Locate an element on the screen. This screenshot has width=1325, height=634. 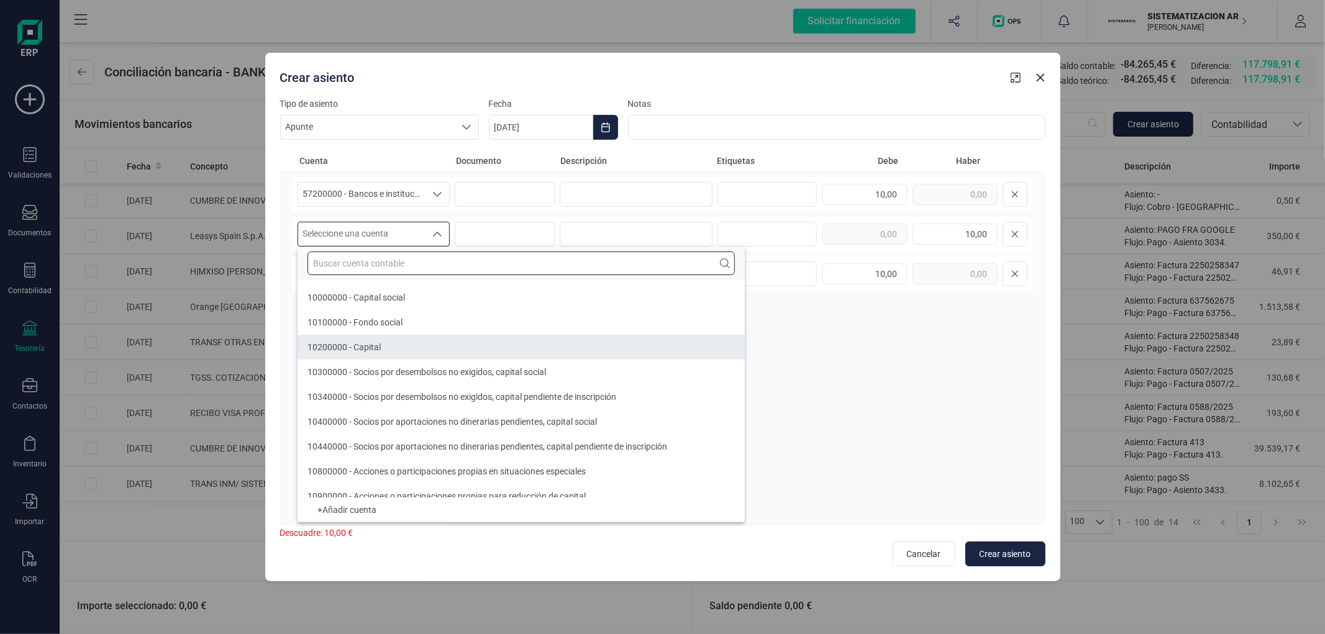
button: Crear asiento is located at coordinates (1005, 554).